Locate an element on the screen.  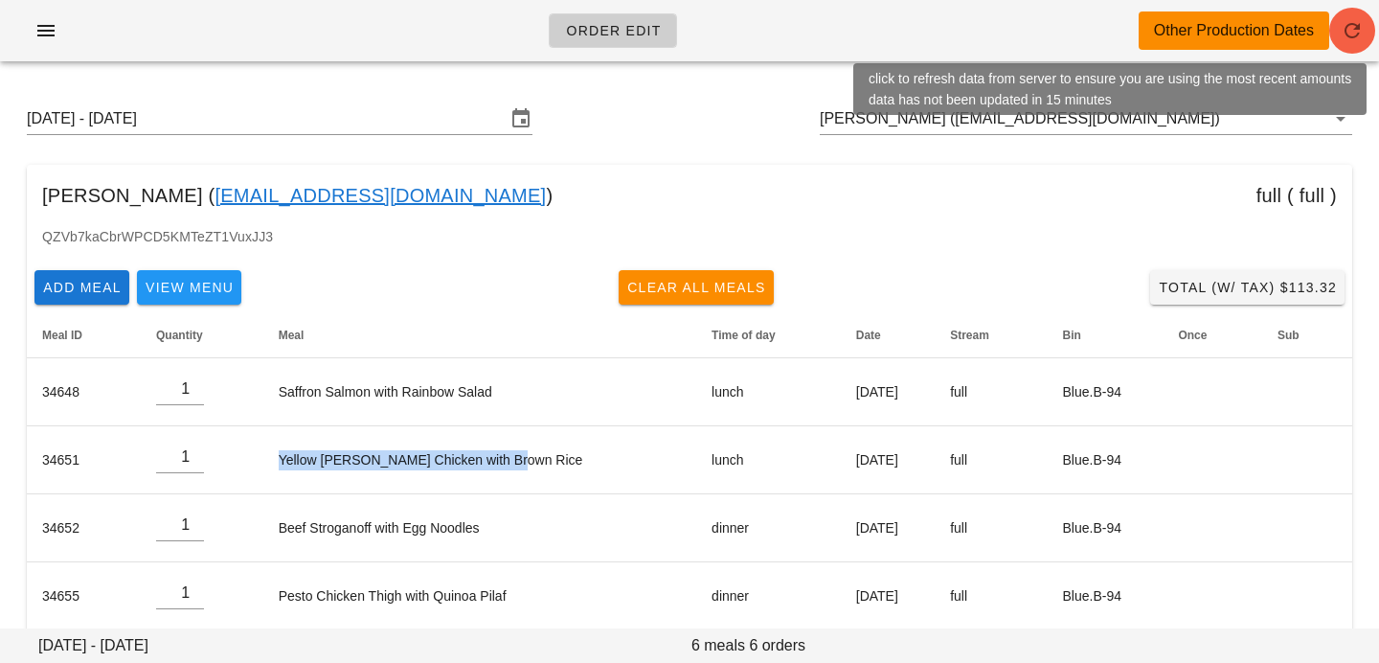
span: Once is located at coordinates (1192, 335).